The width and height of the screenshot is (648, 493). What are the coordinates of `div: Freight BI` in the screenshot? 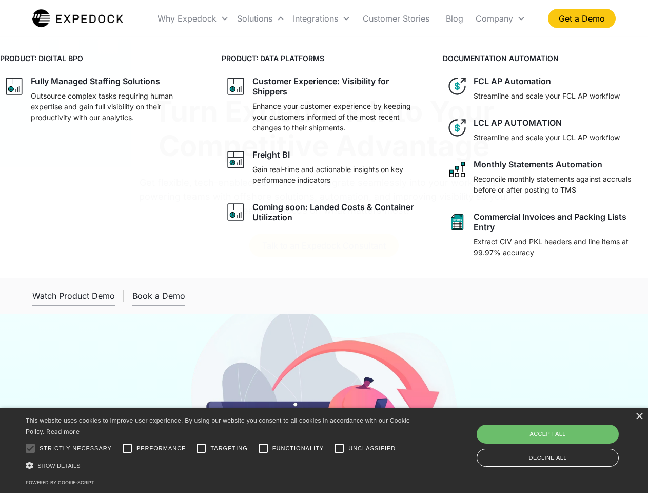 It's located at (271, 154).